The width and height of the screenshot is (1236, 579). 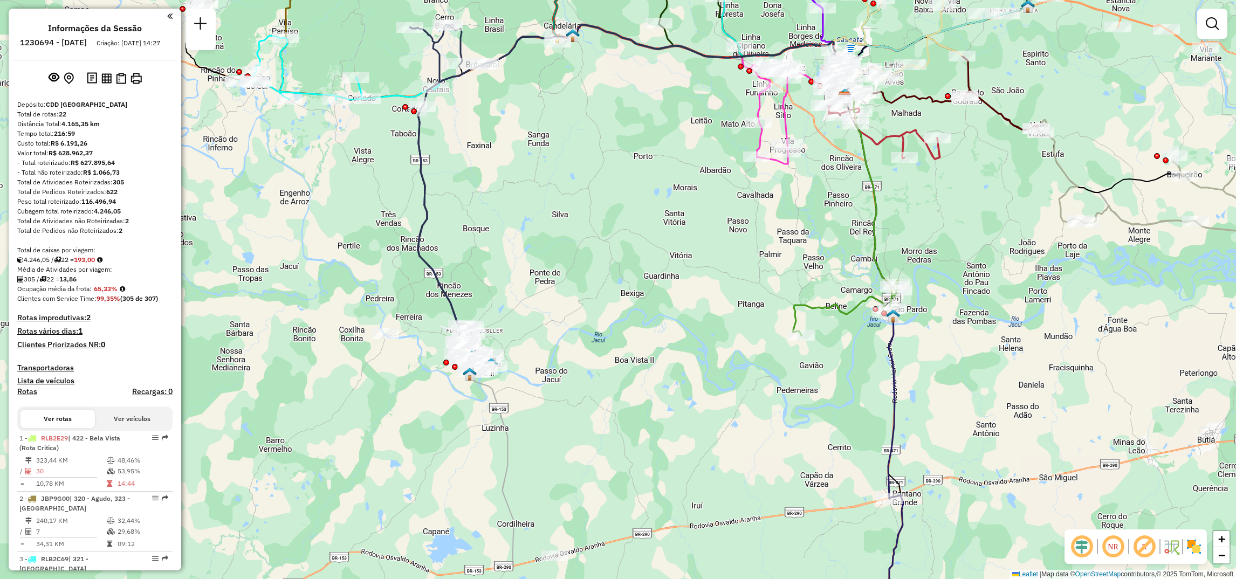 I want to click on span: Clientes com Service Time:, so click(x=57, y=298).